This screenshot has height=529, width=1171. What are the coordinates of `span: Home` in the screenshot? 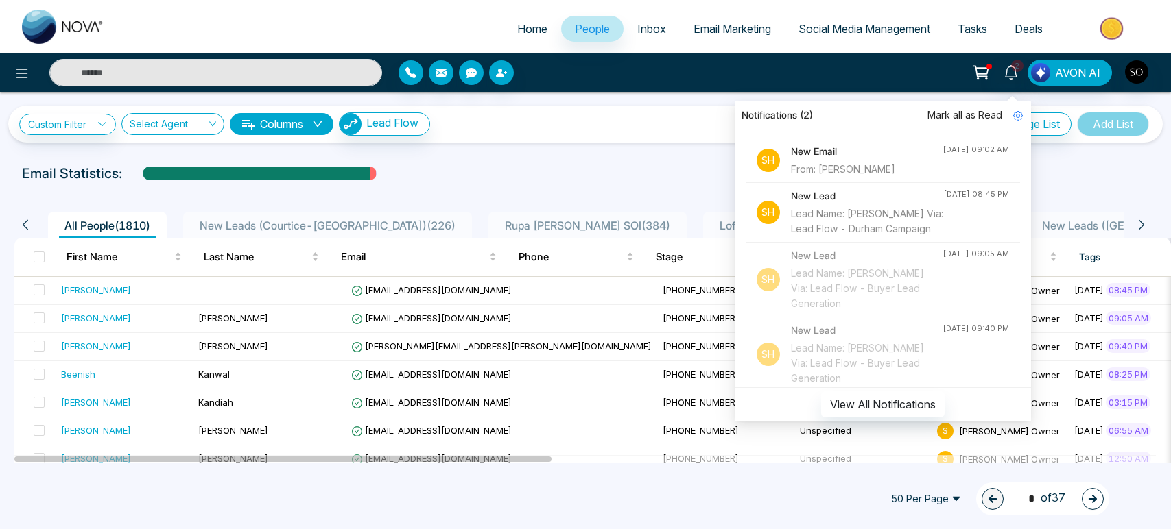 It's located at (532, 29).